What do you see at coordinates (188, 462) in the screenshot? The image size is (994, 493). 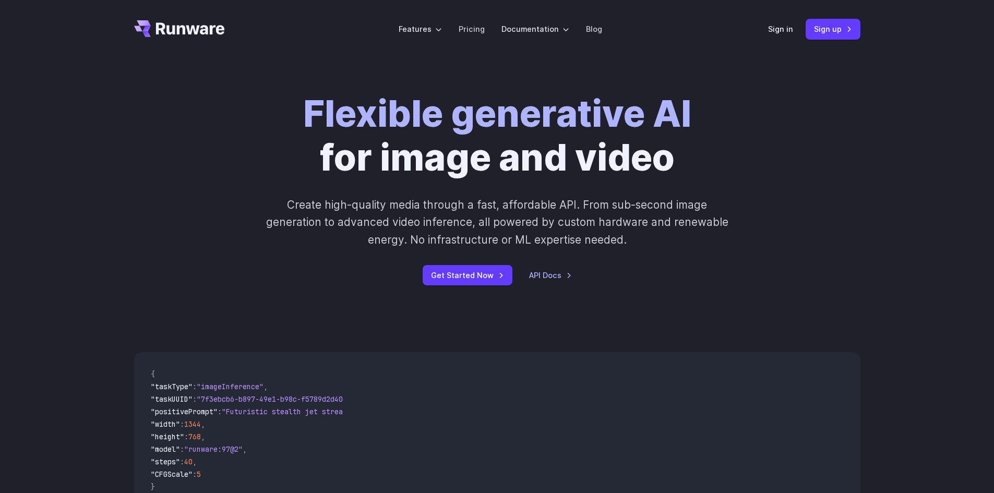 I see `span: 40` at bounding box center [188, 462].